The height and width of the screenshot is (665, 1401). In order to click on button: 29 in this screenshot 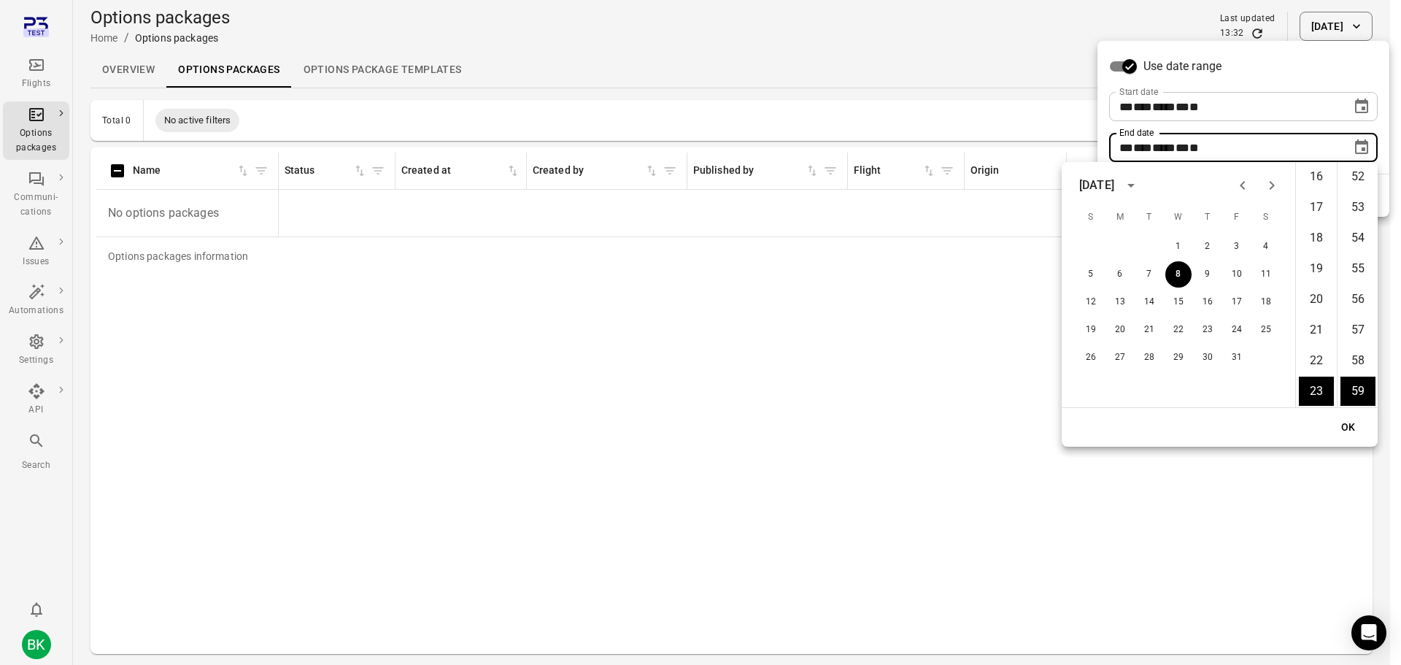, I will do `click(1179, 358)`.